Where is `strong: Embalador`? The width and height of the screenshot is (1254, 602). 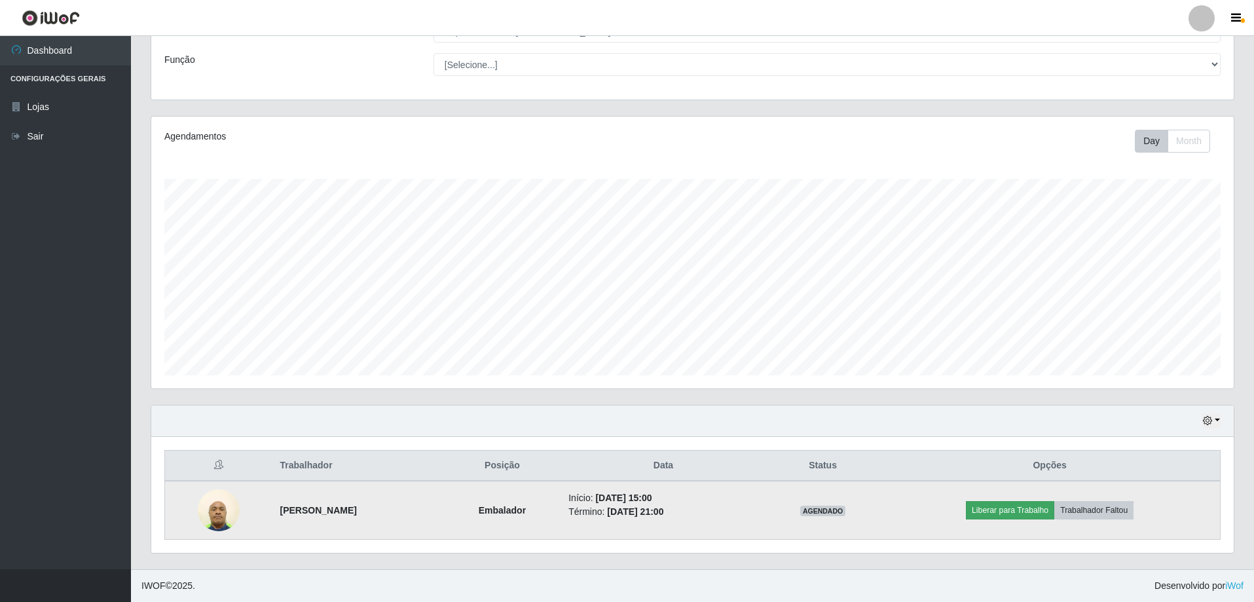
strong: Embalador is located at coordinates (502, 510).